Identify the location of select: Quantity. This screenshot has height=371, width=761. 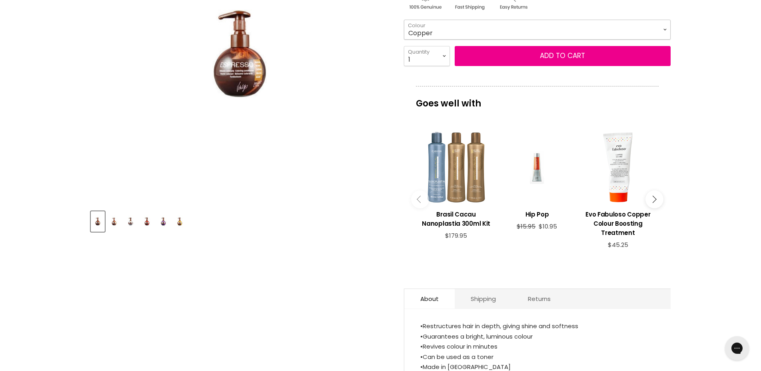
(427, 56).